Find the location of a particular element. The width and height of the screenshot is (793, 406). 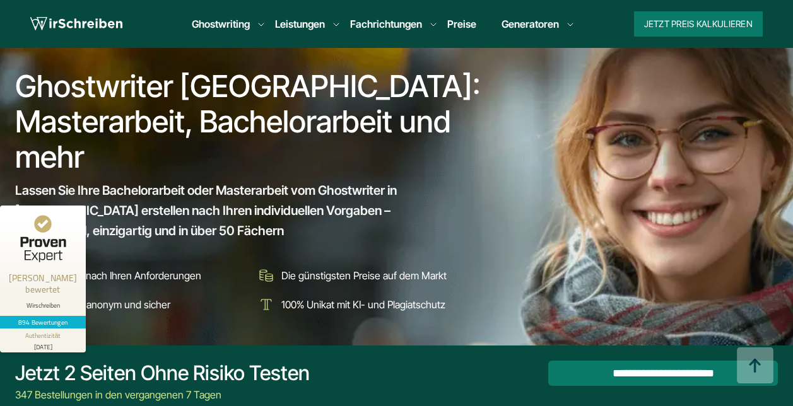

img: Die günstigsten Preise auf dem Markt is located at coordinates (266, 276).